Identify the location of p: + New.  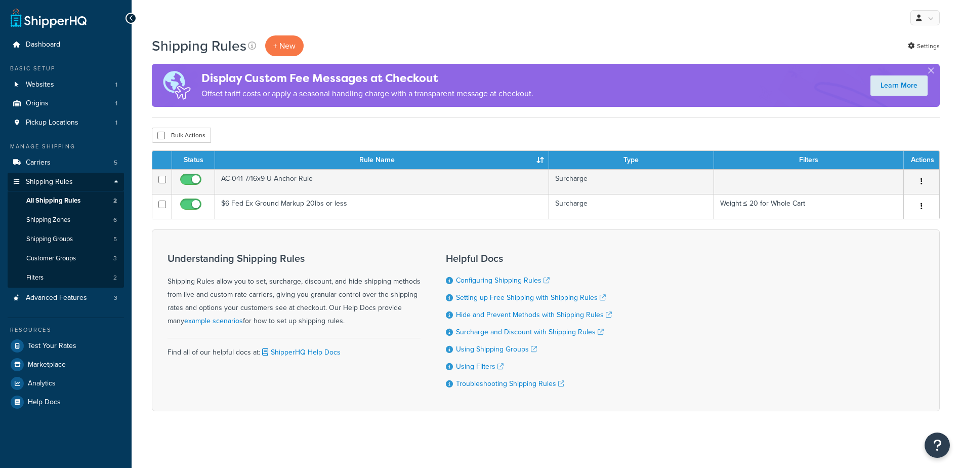
(284, 46).